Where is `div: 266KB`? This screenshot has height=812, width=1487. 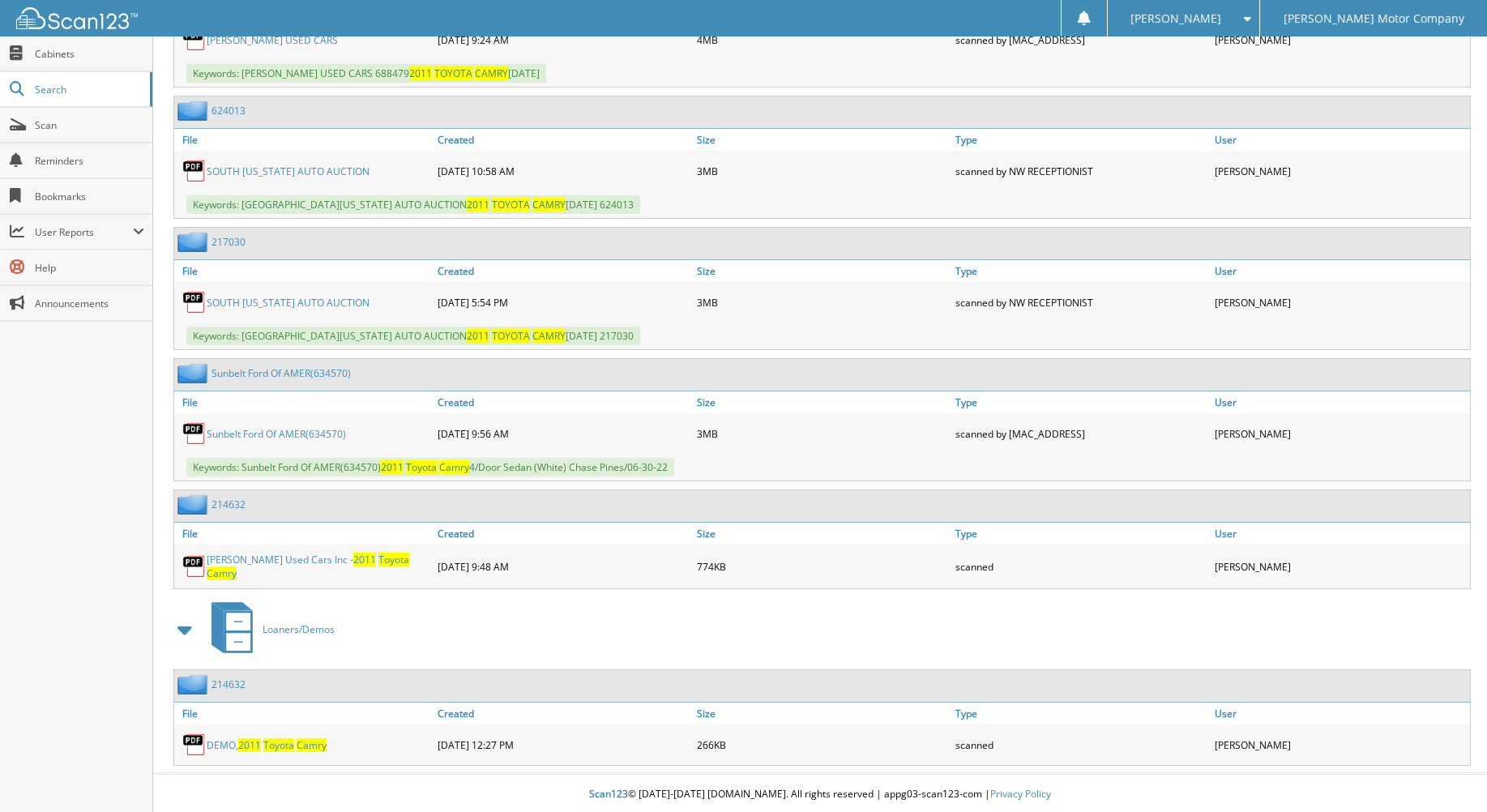
div: 266KB is located at coordinates (822, 745).